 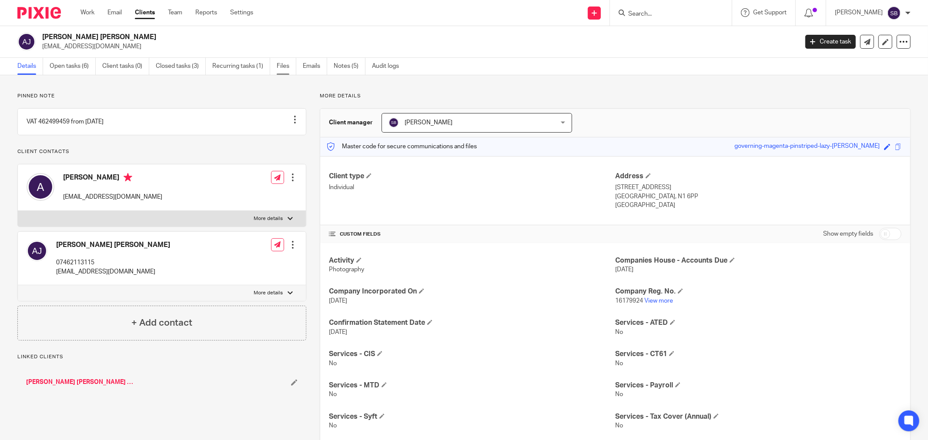 What do you see at coordinates (114, 13) in the screenshot?
I see `a: Email` at bounding box center [114, 13].